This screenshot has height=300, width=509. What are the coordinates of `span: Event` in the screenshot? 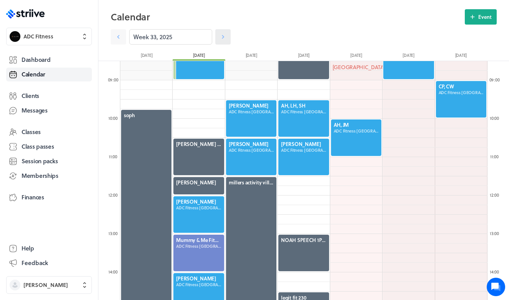 It's located at (484, 17).